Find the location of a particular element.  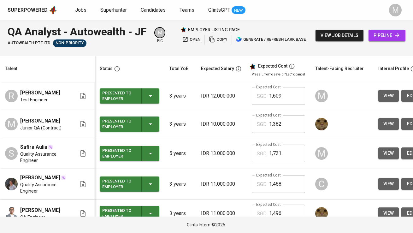

span: open is located at coordinates (191, 39).